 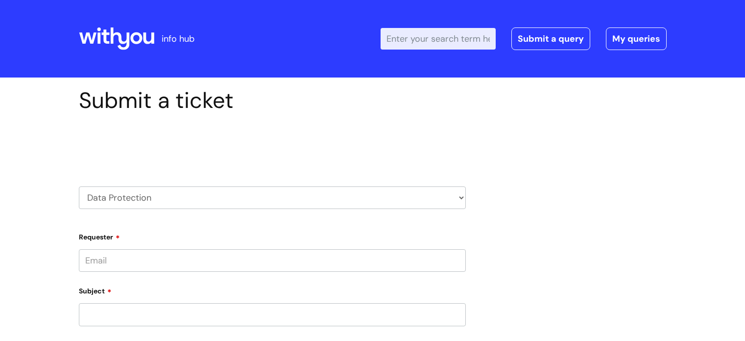 What do you see at coordinates (637, 39) in the screenshot?
I see `a: My queries` at bounding box center [637, 39].